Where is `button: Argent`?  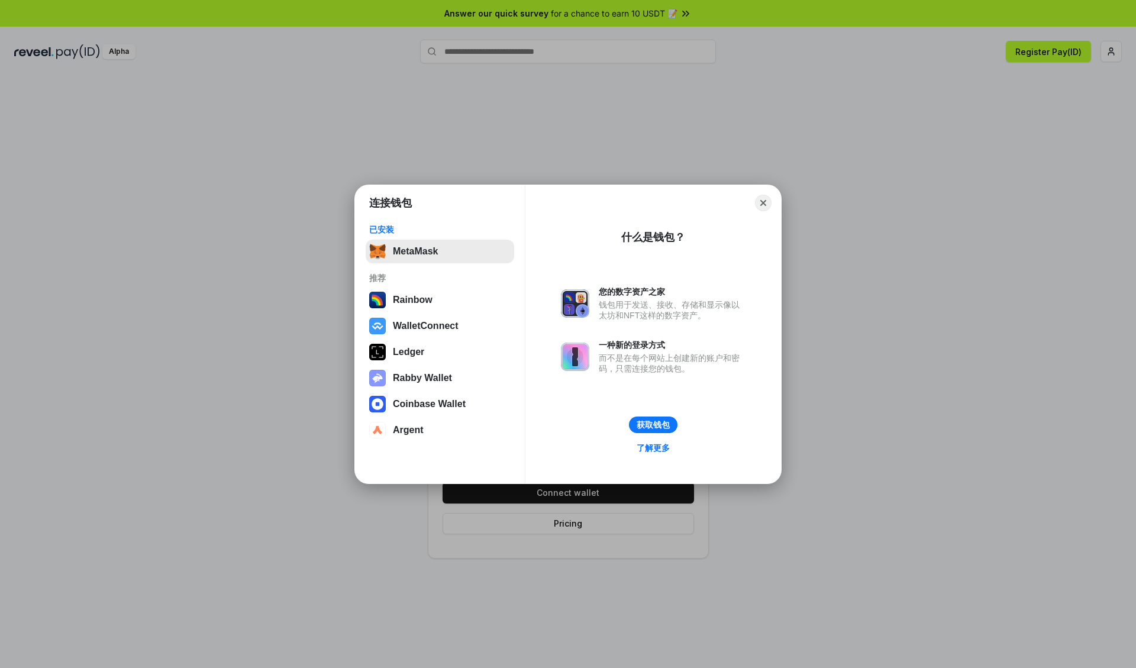 button: Argent is located at coordinates (440, 430).